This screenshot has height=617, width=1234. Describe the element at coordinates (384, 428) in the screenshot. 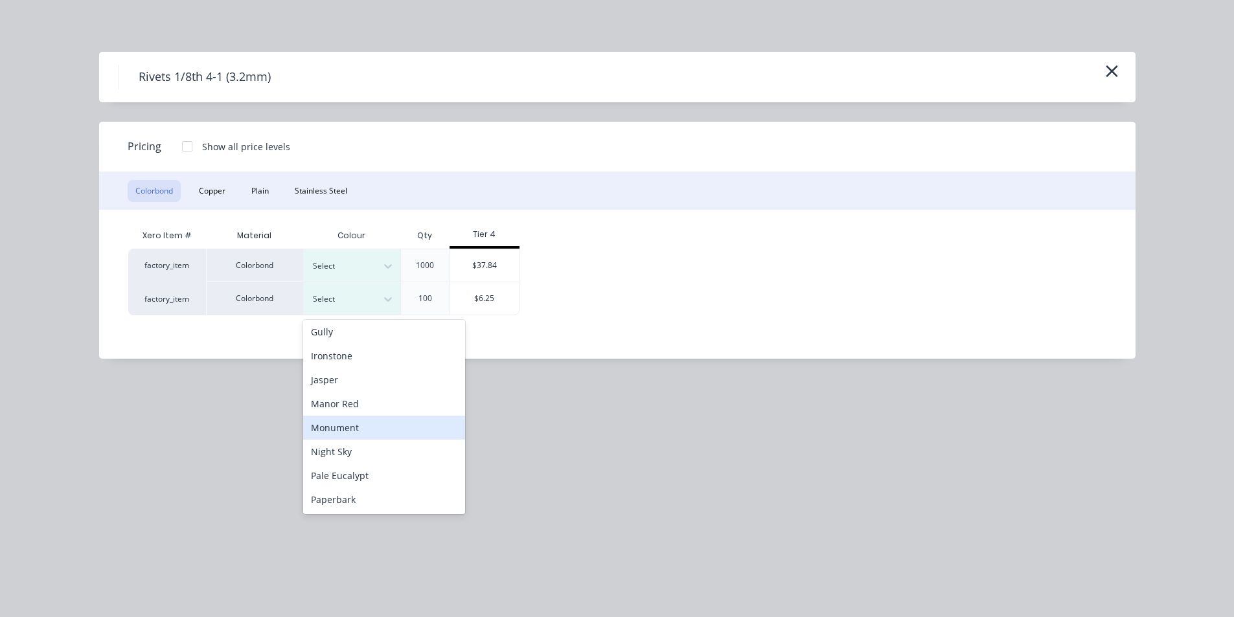

I see `div: Monument` at that location.